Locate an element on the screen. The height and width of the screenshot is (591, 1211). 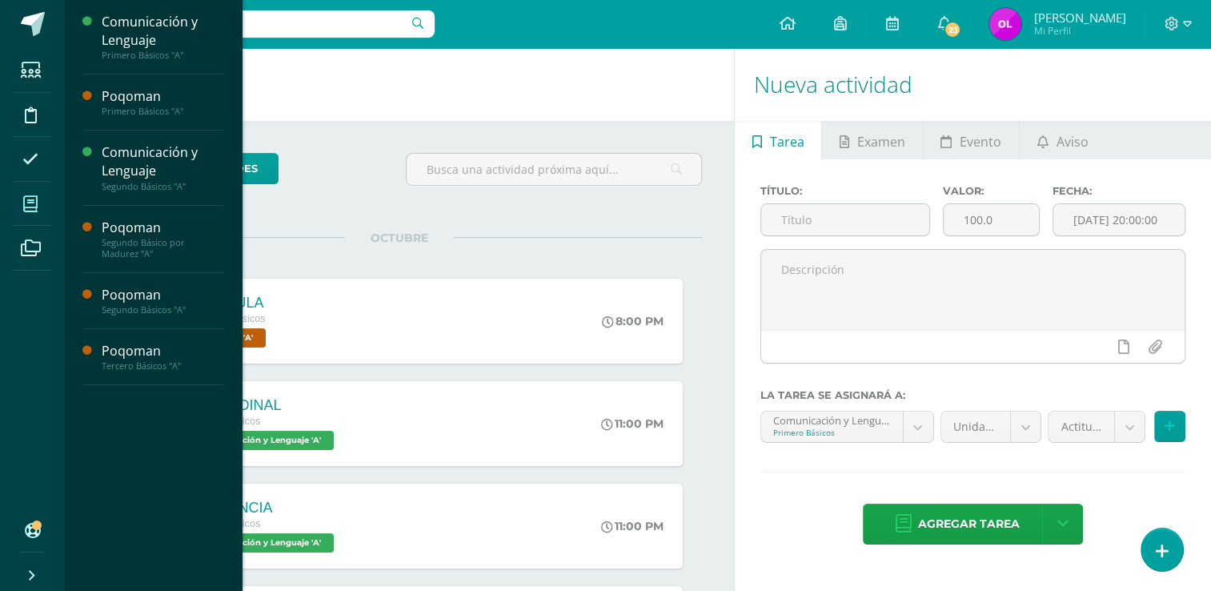
input: Fecha de entrega is located at coordinates (1119, 219).